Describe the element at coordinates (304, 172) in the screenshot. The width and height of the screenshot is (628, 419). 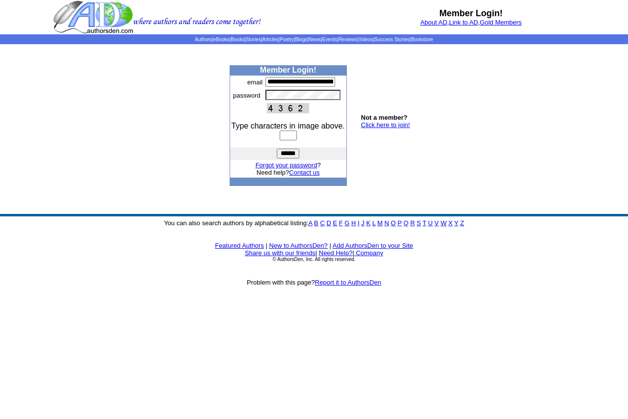
I see `a: Contact us` at that location.